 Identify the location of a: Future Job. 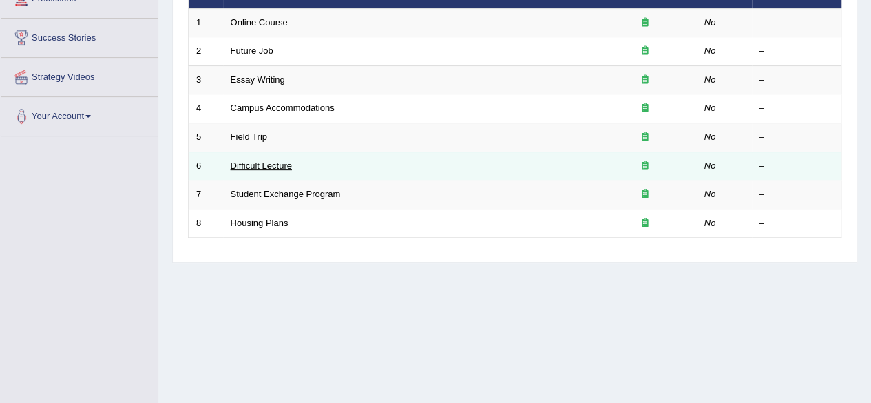
(252, 50).